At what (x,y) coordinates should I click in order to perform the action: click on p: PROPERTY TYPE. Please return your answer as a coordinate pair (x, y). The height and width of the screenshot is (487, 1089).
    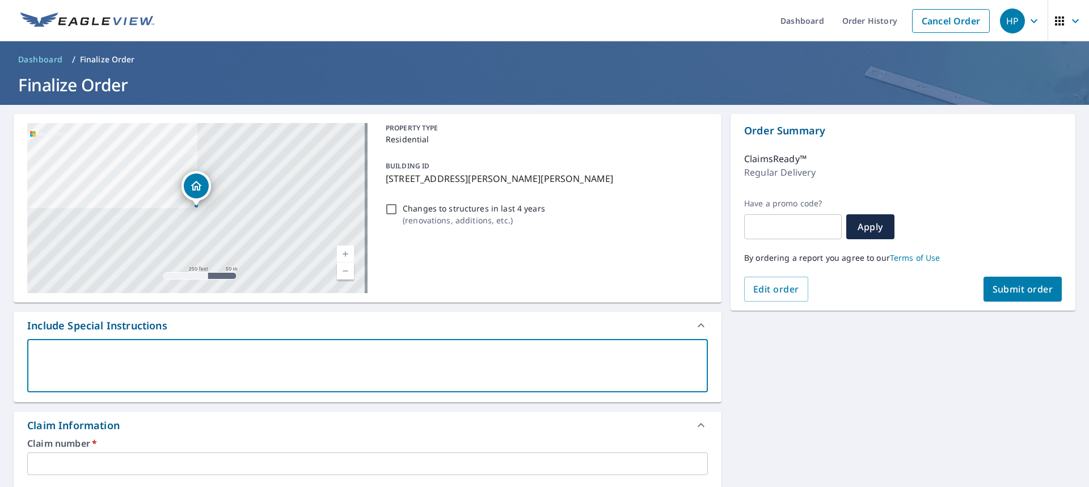
    Looking at the image, I should click on (544, 128).